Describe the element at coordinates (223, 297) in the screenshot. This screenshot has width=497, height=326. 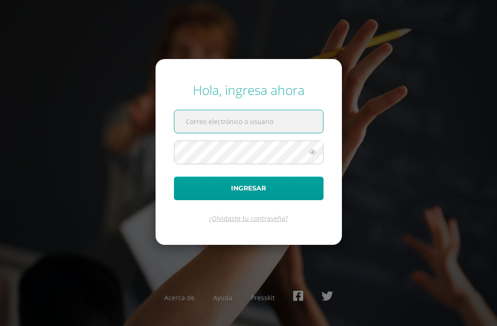
I see `a: Ayuda` at that location.